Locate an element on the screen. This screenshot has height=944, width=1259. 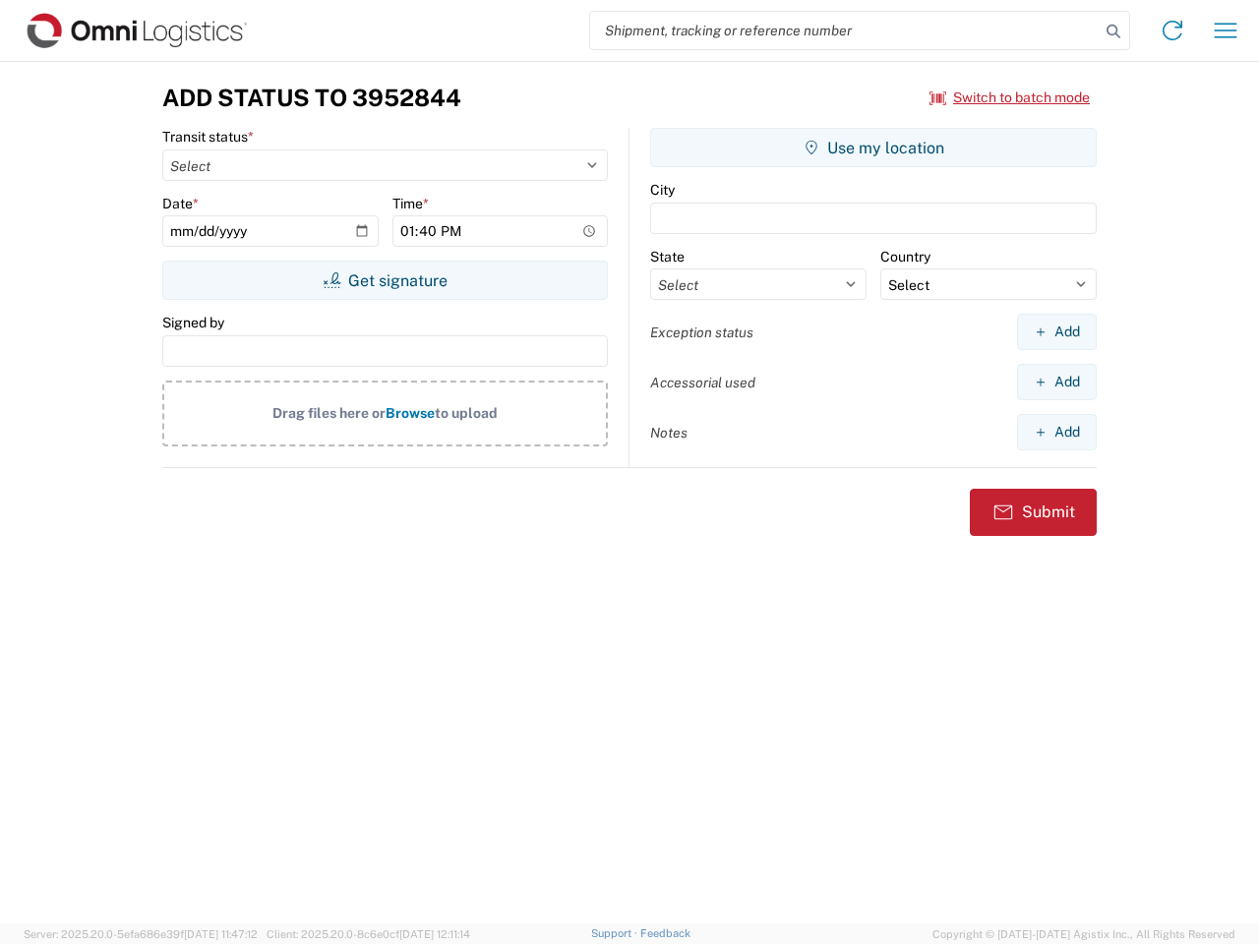
span: Client: 2025.20.0-8c6e0cf is located at coordinates (368, 934).